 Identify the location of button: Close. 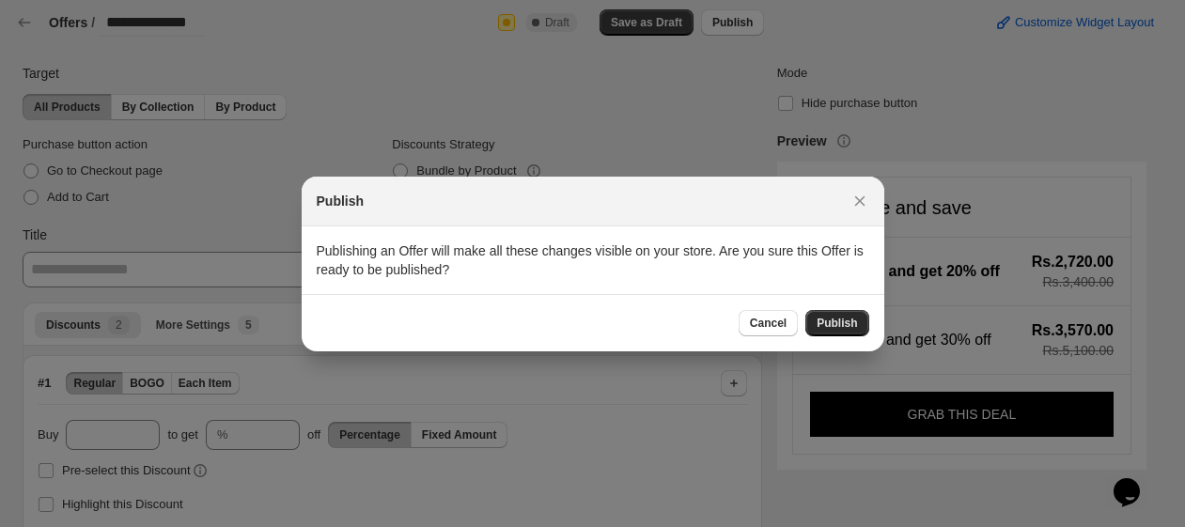
(860, 201).